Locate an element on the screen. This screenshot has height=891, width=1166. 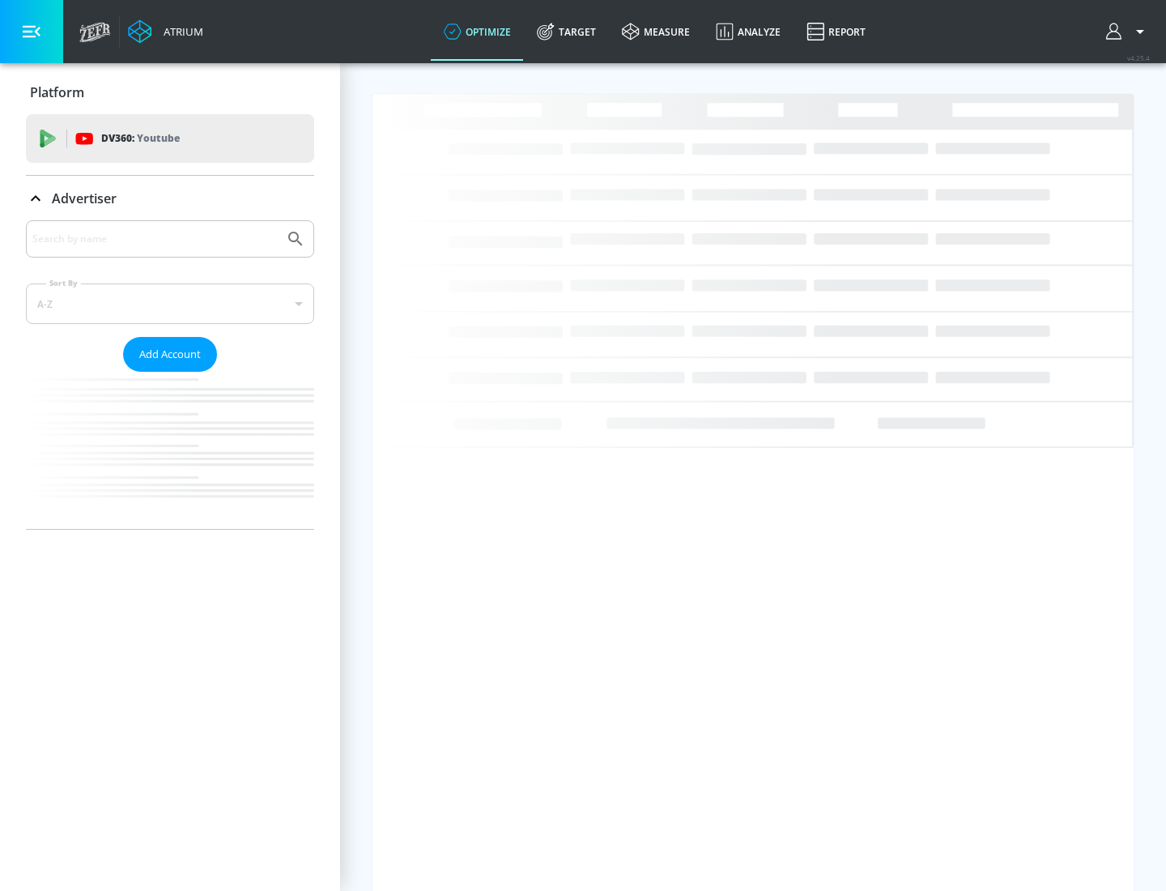
div: DV360: Youtube is located at coordinates (170, 138).